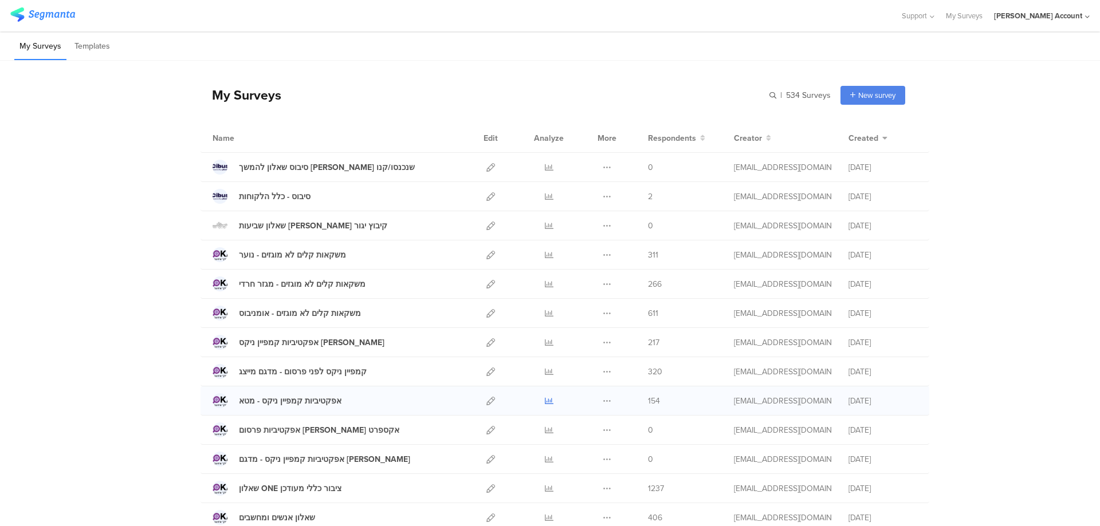 This screenshot has width=1100, height=526. What do you see at coordinates (808, 95) in the screenshot?
I see `span: 534 Surveys` at bounding box center [808, 95].